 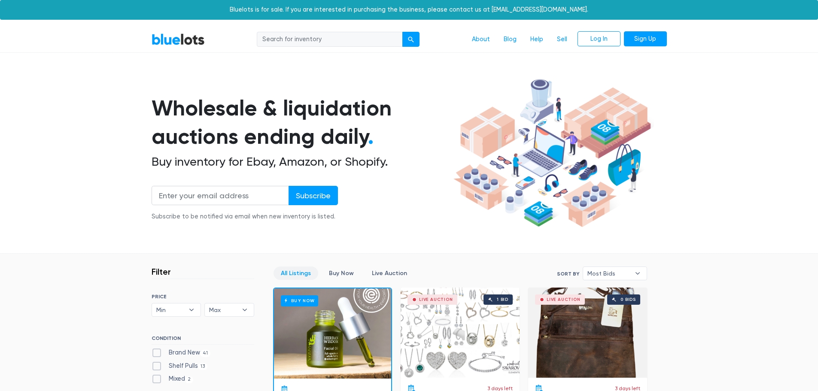 What do you see at coordinates (203, 340) in the screenshot?
I see `h6: CONDITION` at bounding box center [203, 340].